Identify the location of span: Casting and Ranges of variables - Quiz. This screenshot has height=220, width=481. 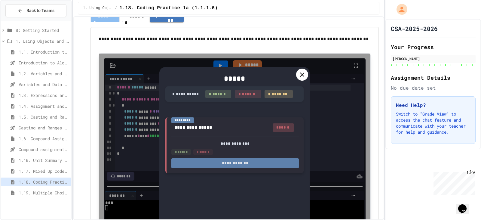
(44, 127).